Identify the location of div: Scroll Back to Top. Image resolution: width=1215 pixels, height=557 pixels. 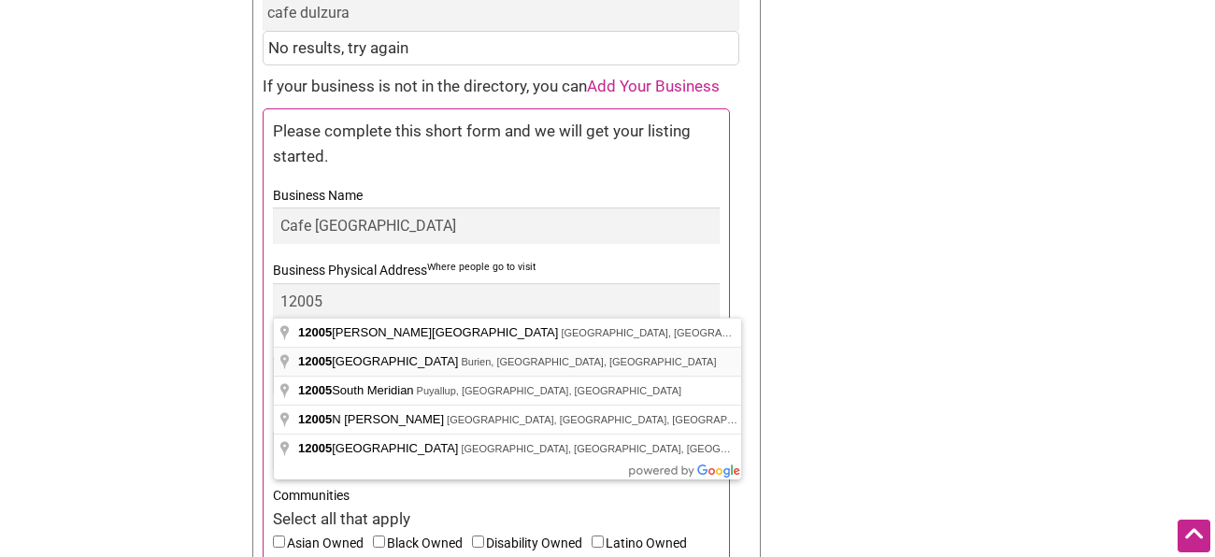
(1193, 535).